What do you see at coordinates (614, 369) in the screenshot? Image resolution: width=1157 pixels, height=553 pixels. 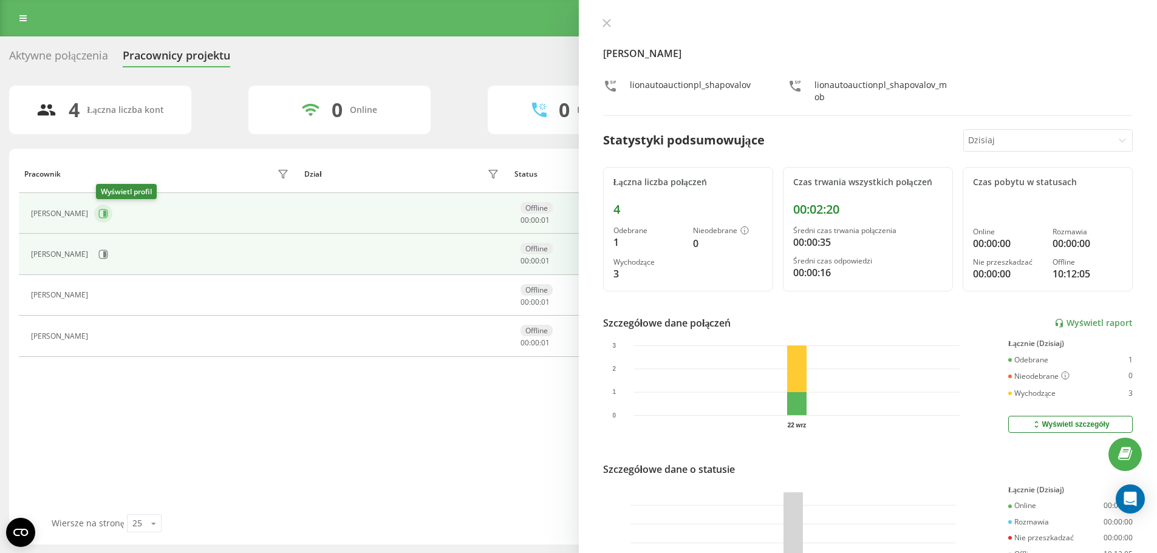 I see `text: 2` at bounding box center [614, 369].